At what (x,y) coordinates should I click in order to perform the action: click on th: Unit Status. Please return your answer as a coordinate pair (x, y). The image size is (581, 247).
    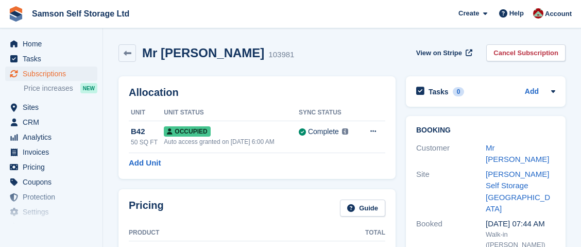
    Looking at the image, I should click on (231, 113).